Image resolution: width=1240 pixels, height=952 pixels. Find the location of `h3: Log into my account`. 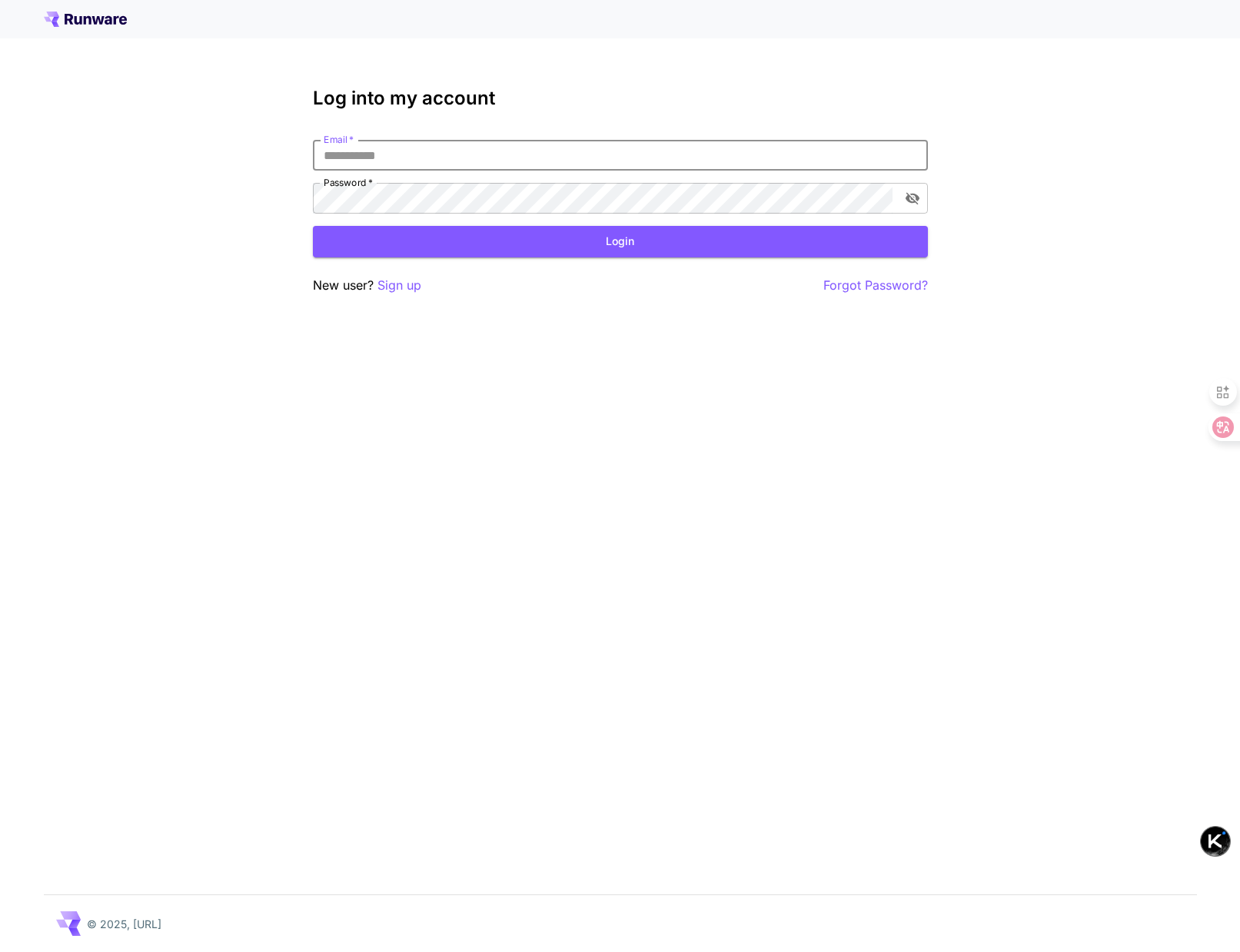

h3: Log into my account is located at coordinates (620, 98).